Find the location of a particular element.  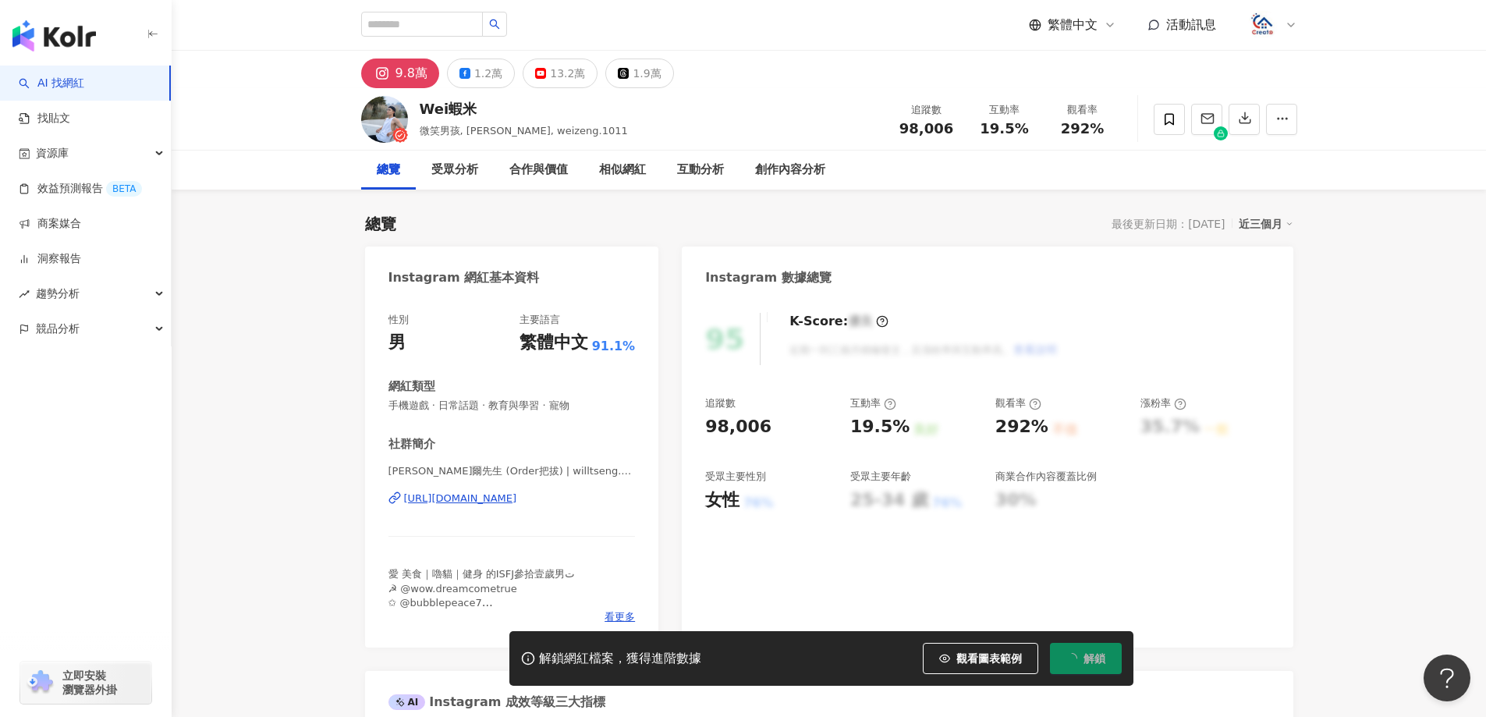

div: 受眾主要年齡 is located at coordinates (881, 477).